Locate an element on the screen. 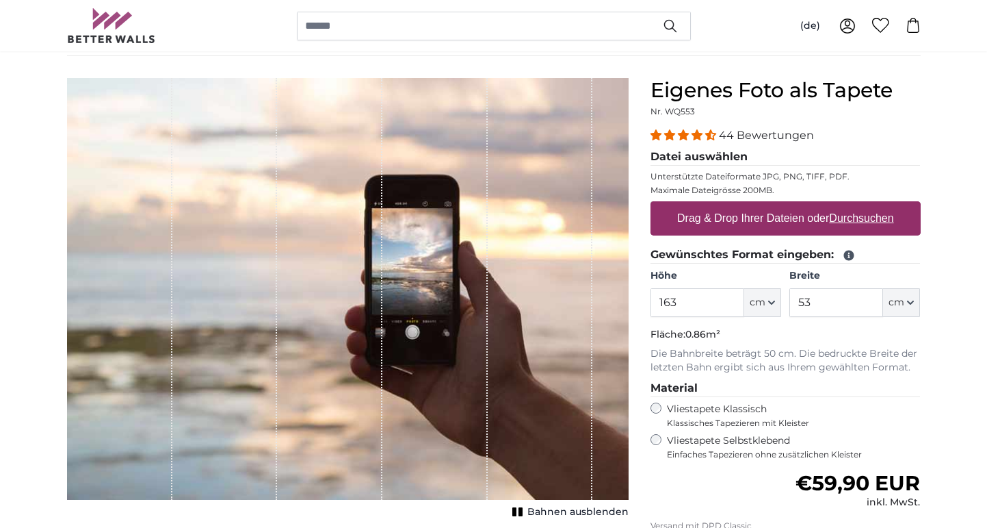  button: (de) is located at coordinates (810, 26).